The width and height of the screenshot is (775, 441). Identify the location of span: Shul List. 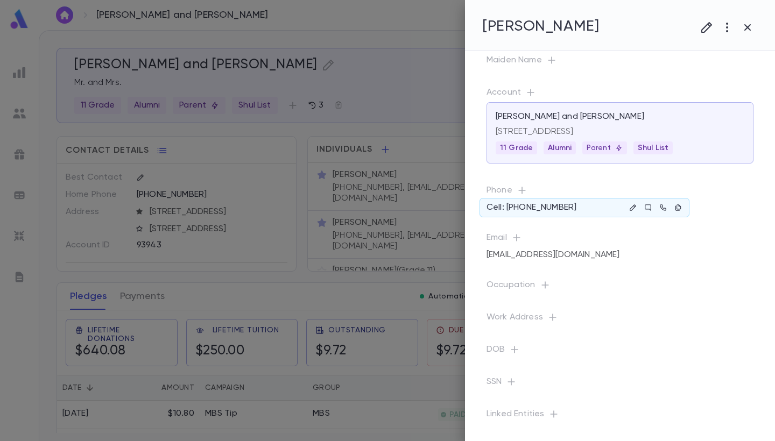
(653, 148).